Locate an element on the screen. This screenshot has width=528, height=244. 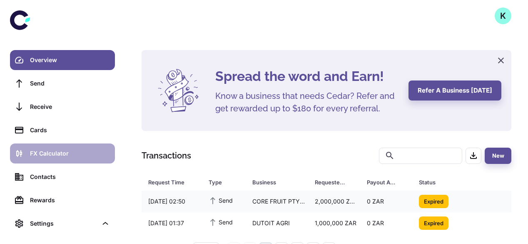
div: Payout Amount is located at coordinates (383, 182).